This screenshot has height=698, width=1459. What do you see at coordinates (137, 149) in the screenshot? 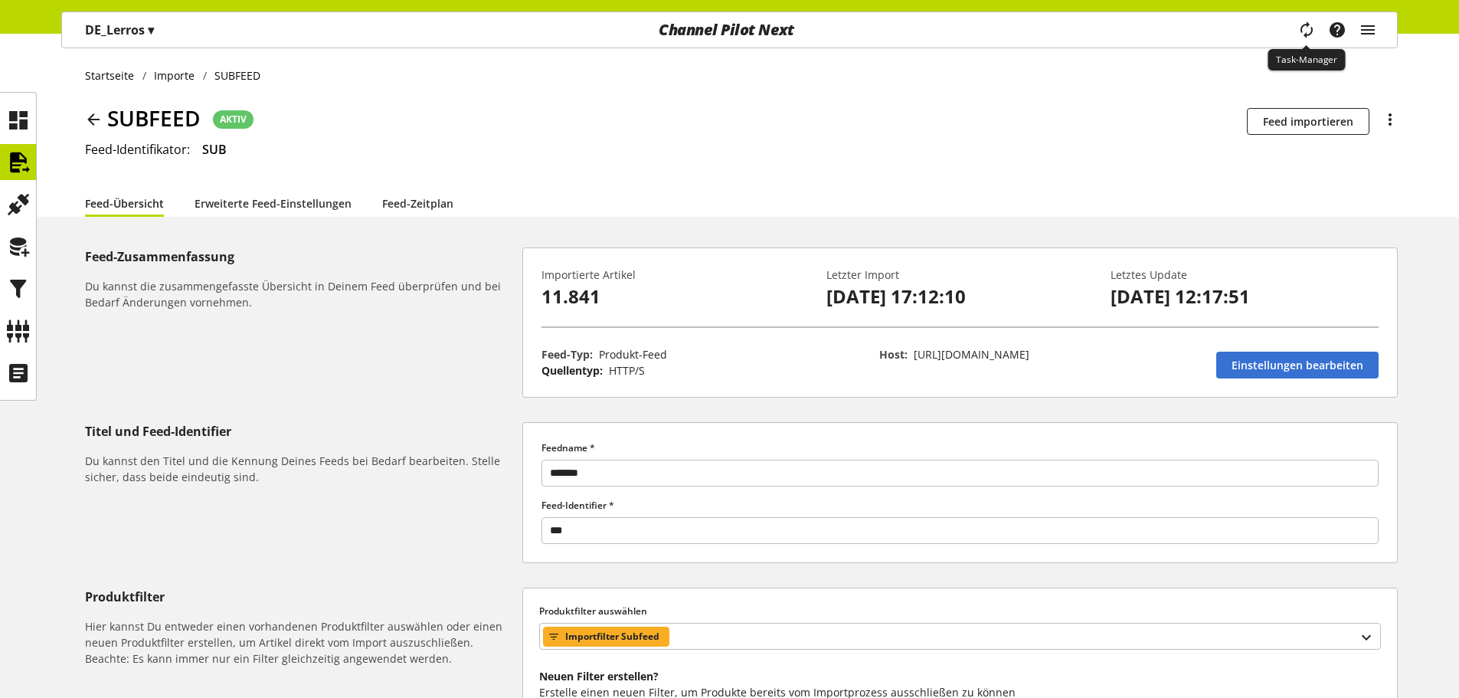
I see `span: Feed-Identifikator:` at bounding box center [137, 149].